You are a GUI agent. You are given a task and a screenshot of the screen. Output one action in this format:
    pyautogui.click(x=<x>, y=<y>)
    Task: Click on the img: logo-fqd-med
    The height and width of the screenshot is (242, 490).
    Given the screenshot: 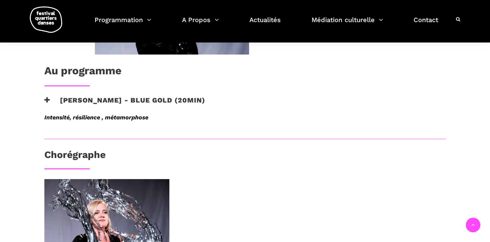 What is the action you would take?
    pyautogui.click(x=46, y=19)
    